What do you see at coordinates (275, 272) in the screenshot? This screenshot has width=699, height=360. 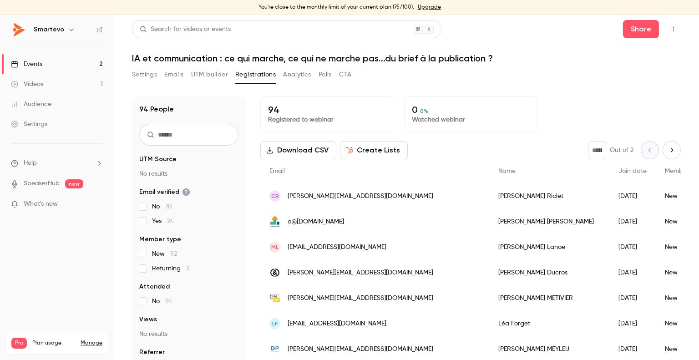 I see `img: competences-developpement.fr` at bounding box center [275, 272].